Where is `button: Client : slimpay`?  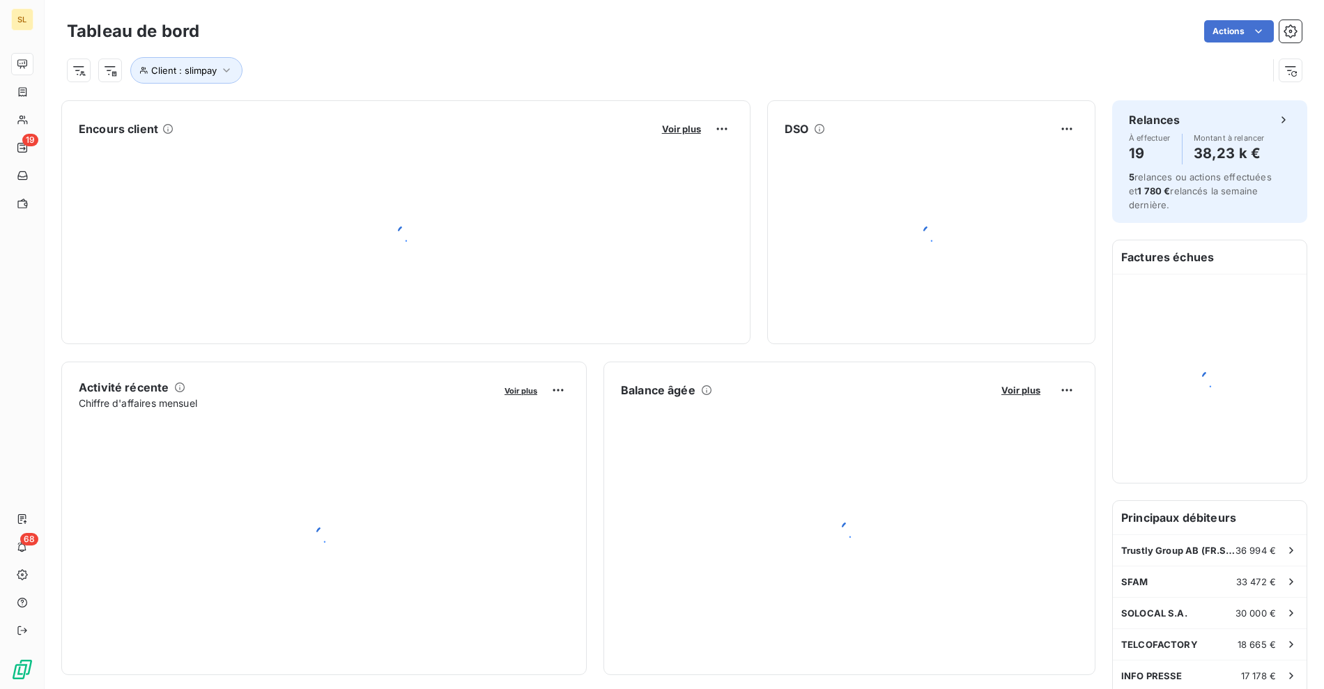
button: Client : slimpay is located at coordinates (186, 70).